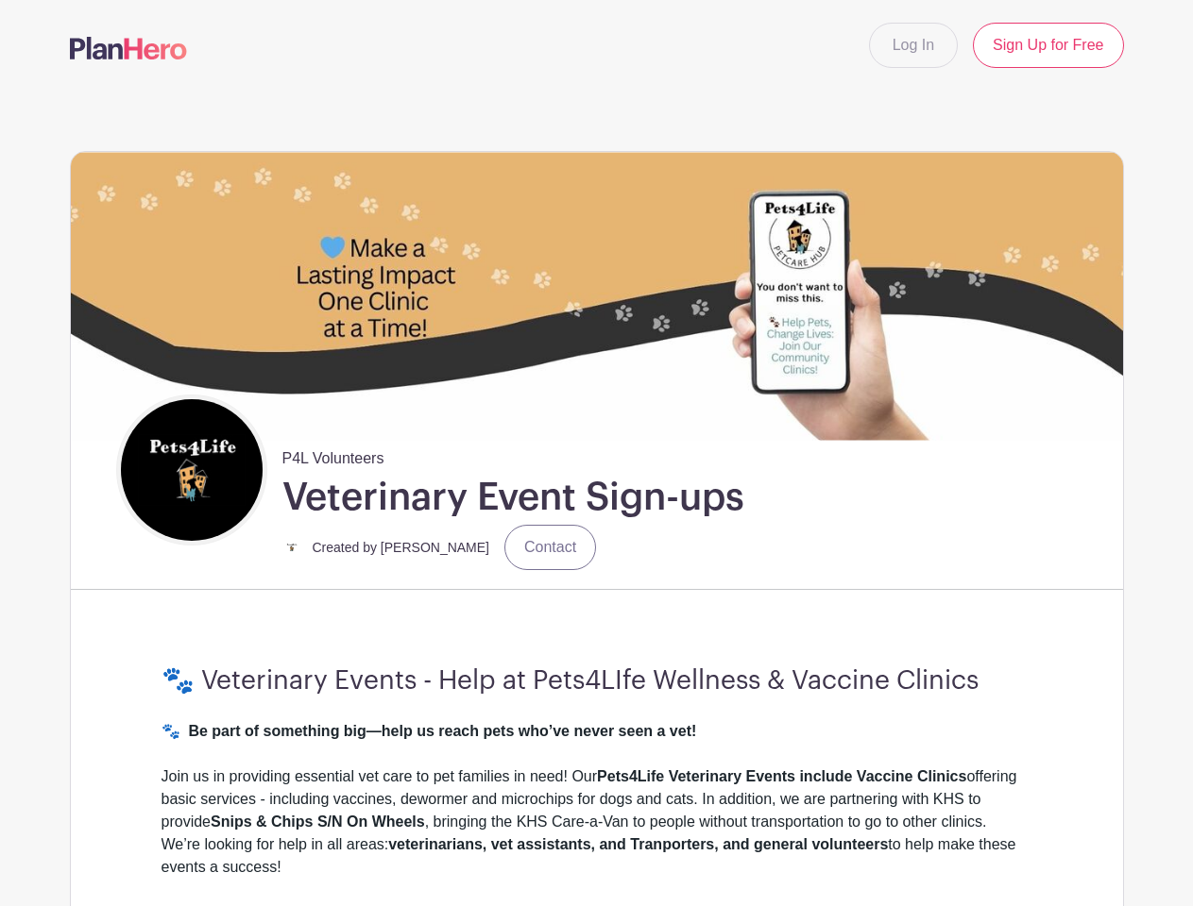  I want to click on strong: Snips & Chips S/N On Wheels, so click(317, 821).